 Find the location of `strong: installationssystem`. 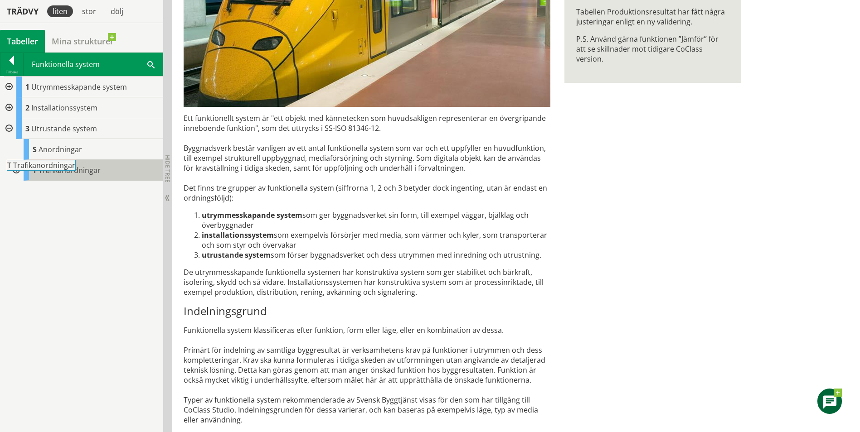

strong: installationssystem is located at coordinates (238, 235).